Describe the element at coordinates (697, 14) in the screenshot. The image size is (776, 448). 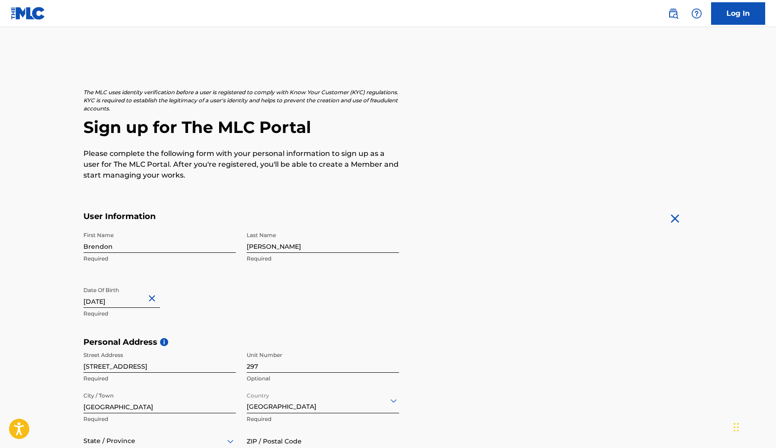
I see `div: Help` at that location.